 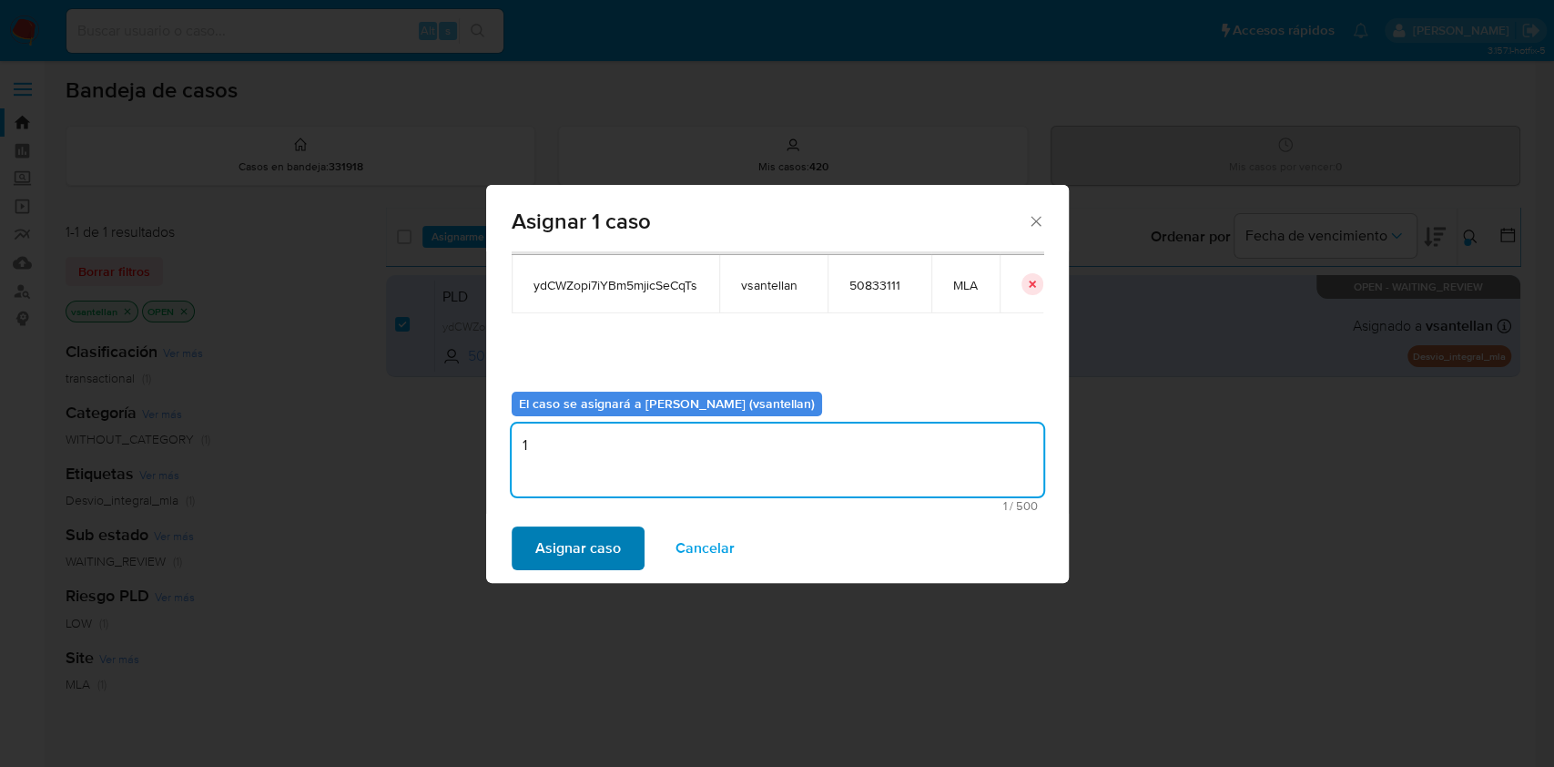 What do you see at coordinates (880, 285) in the screenshot?
I see `span: 50833111` at bounding box center [880, 285].